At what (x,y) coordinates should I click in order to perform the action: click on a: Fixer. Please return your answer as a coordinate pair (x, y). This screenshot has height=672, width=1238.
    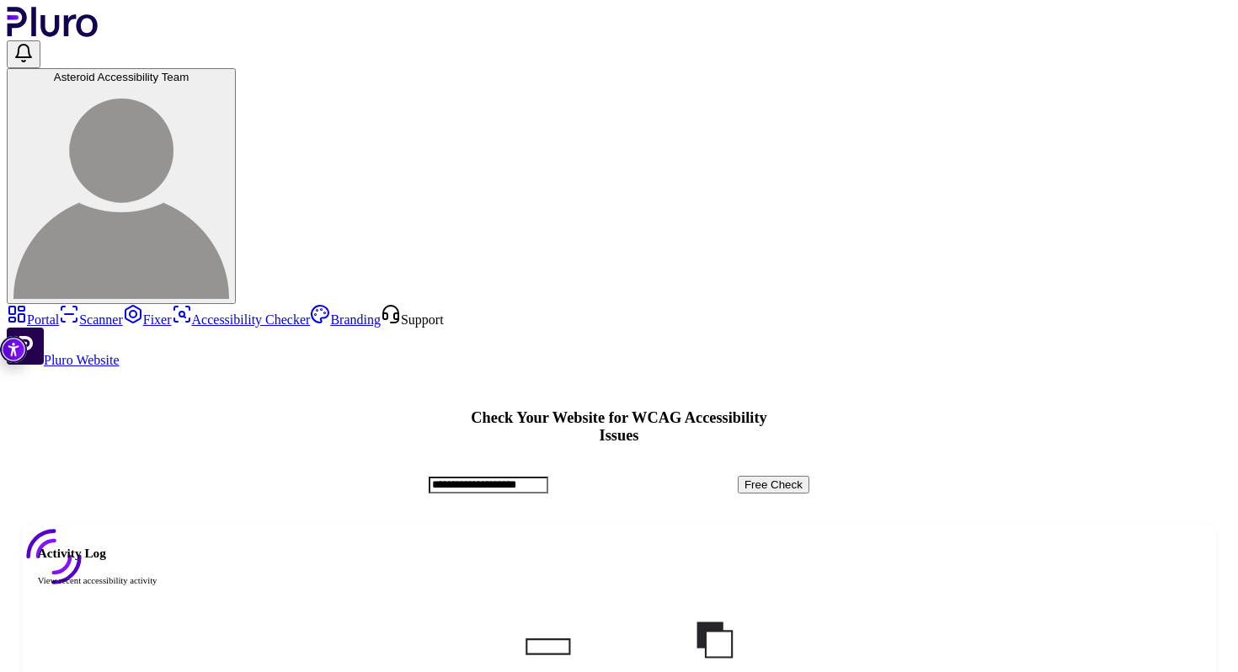
    Looking at the image, I should click on (147, 319).